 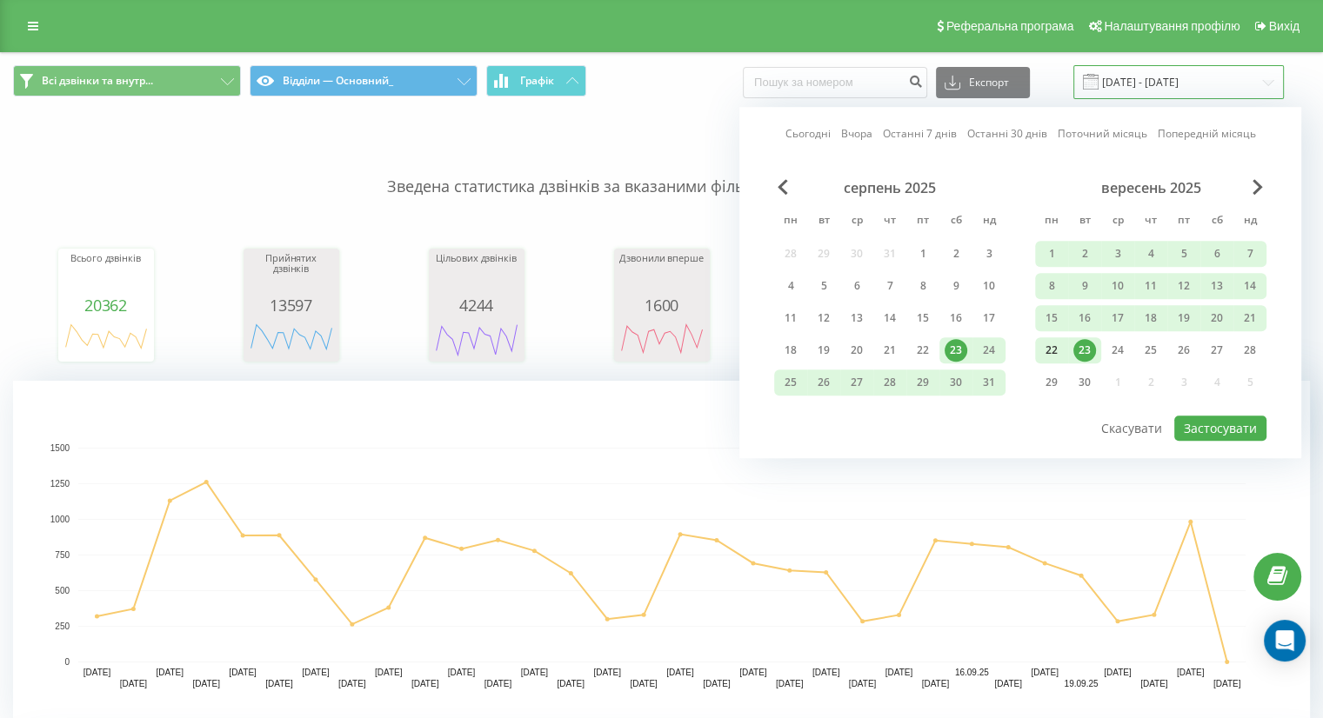 What do you see at coordinates (783, 187) in the screenshot?
I see `span: Previous Month` at bounding box center [783, 187].